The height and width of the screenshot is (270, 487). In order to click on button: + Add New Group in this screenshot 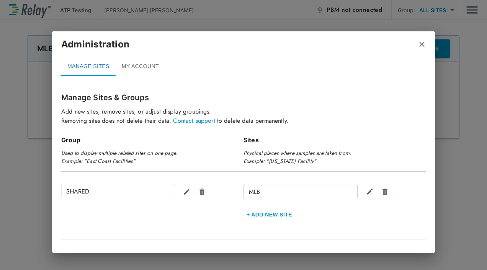, I will do `click(94, 255)`.